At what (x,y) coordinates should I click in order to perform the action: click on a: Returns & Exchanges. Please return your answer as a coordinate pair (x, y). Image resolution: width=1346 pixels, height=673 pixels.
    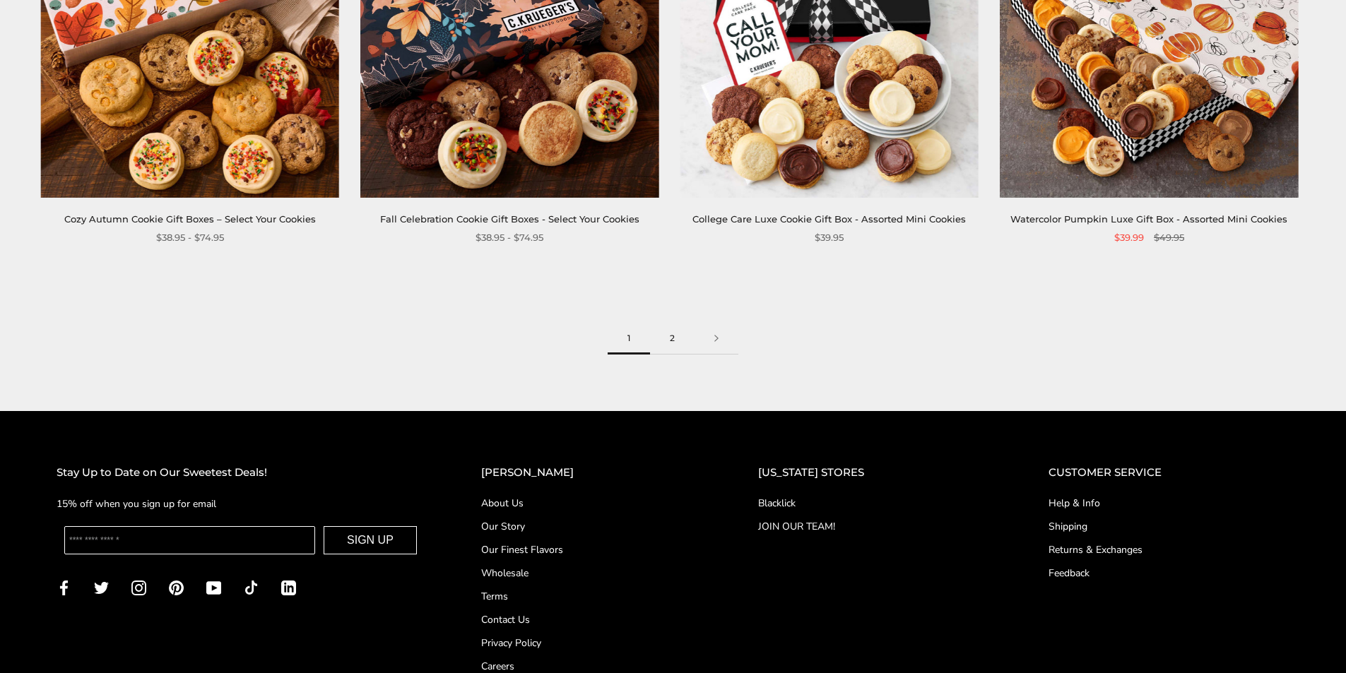
    Looking at the image, I should click on (1168, 550).